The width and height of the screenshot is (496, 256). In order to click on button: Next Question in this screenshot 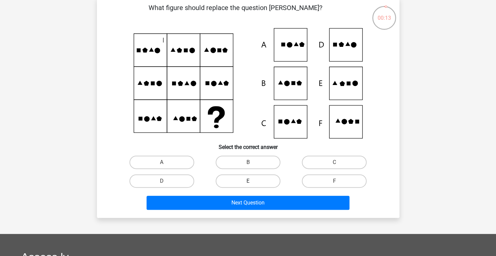, I will do `click(248, 203)`.